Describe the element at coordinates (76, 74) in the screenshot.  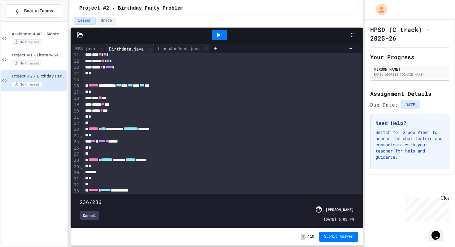
I see `div: 14` at that location.